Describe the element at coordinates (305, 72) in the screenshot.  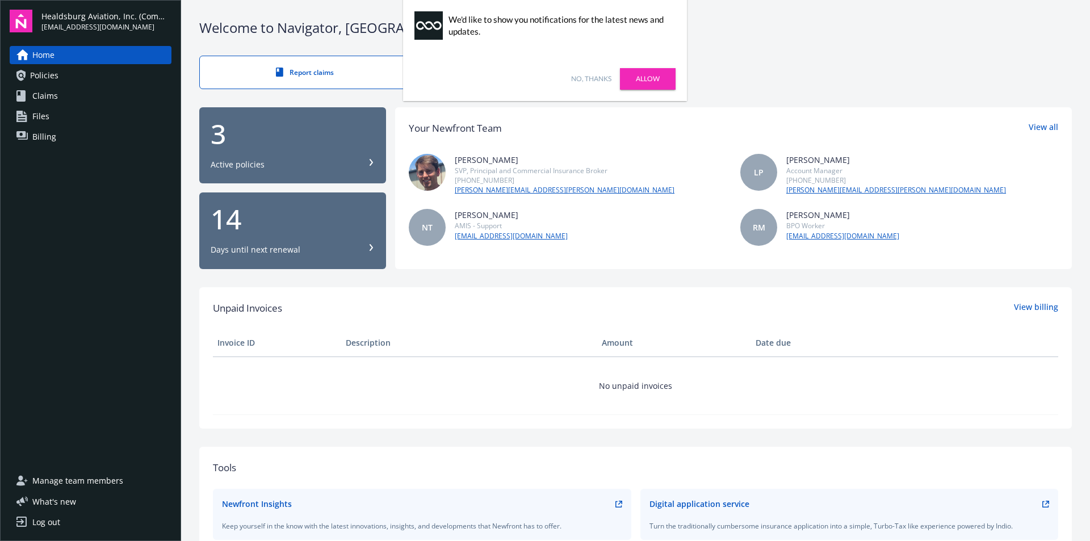
I see `a: Report claims` at that location.